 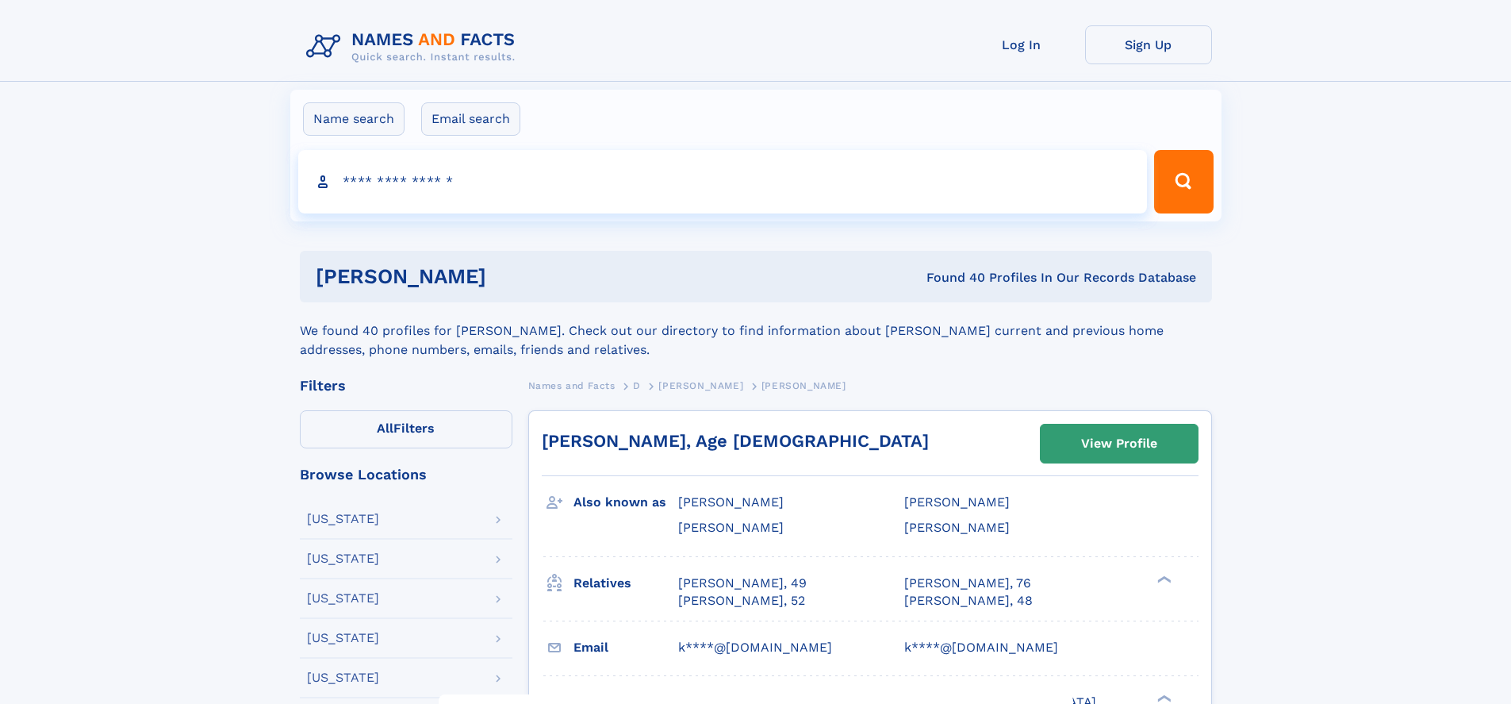 I want to click on div: Browse Locations, so click(x=406, y=474).